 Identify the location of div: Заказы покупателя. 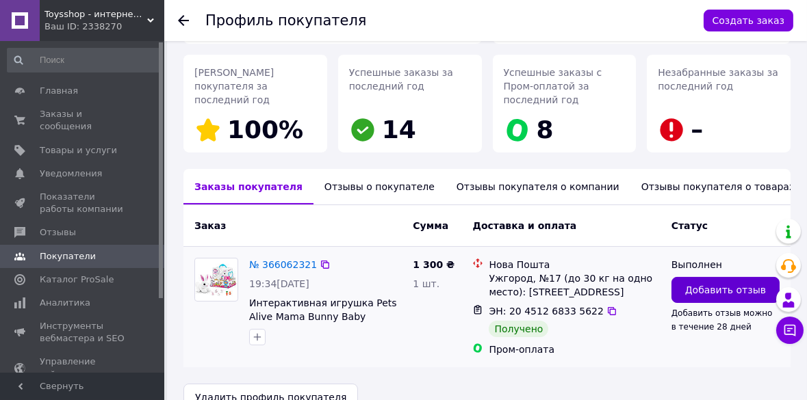
(248, 187).